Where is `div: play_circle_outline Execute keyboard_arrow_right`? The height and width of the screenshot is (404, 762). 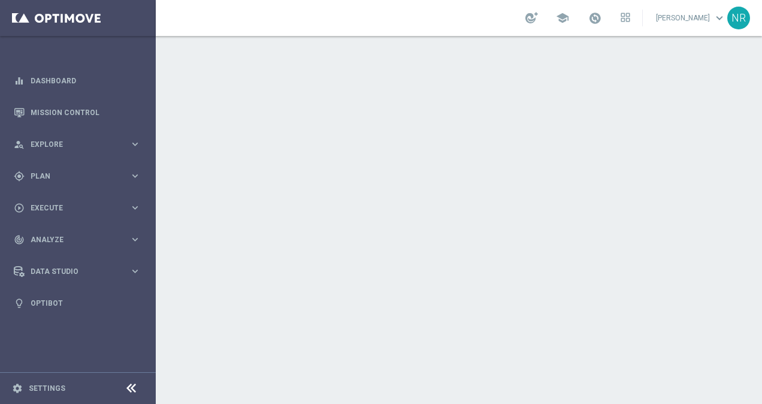
div: play_circle_outline Execute keyboard_arrow_right is located at coordinates (77, 208).